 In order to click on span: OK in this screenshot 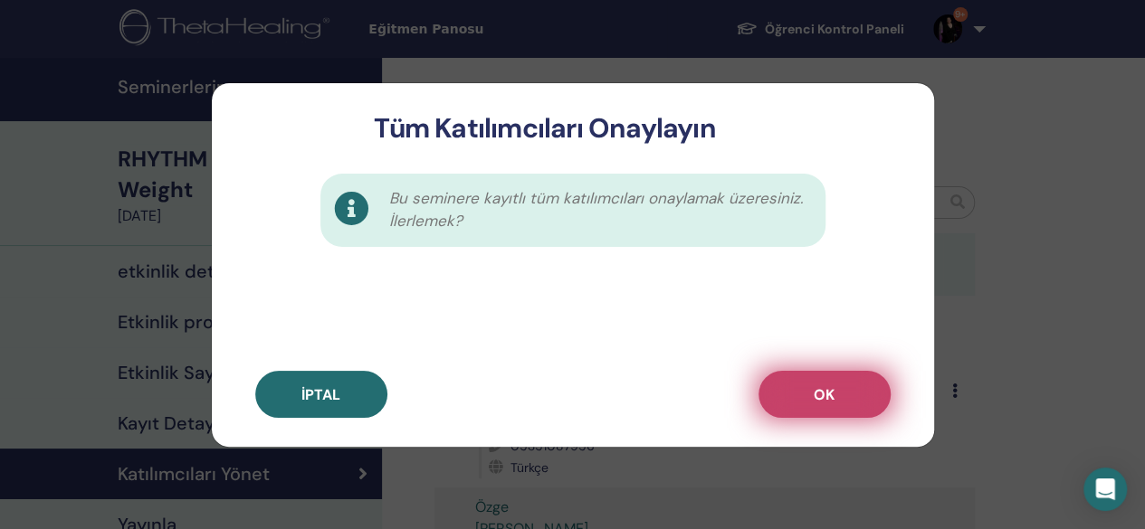, I will do `click(824, 395)`.